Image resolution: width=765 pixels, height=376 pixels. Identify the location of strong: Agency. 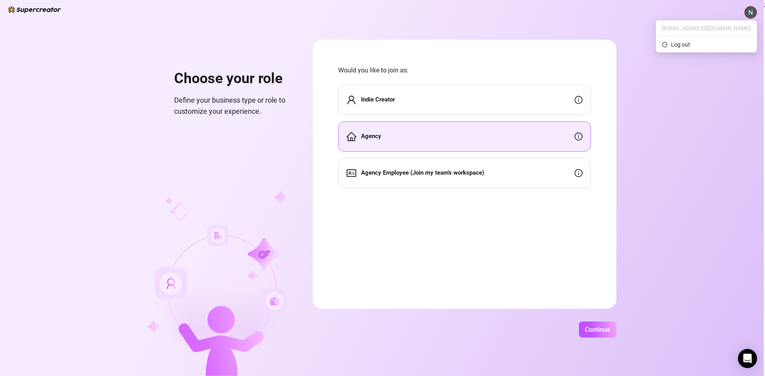
(371, 136).